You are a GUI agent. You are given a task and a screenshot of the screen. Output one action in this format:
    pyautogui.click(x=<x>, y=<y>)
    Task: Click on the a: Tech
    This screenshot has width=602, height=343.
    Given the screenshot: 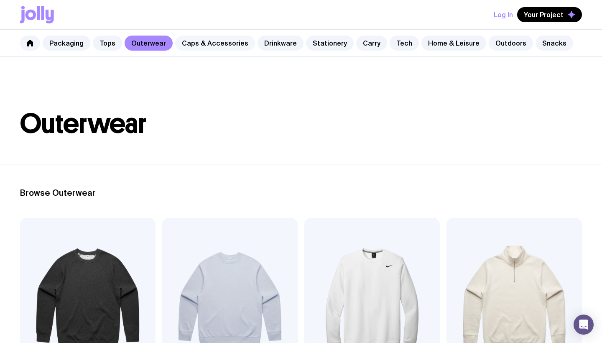 What is the action you would take?
    pyautogui.click(x=404, y=43)
    